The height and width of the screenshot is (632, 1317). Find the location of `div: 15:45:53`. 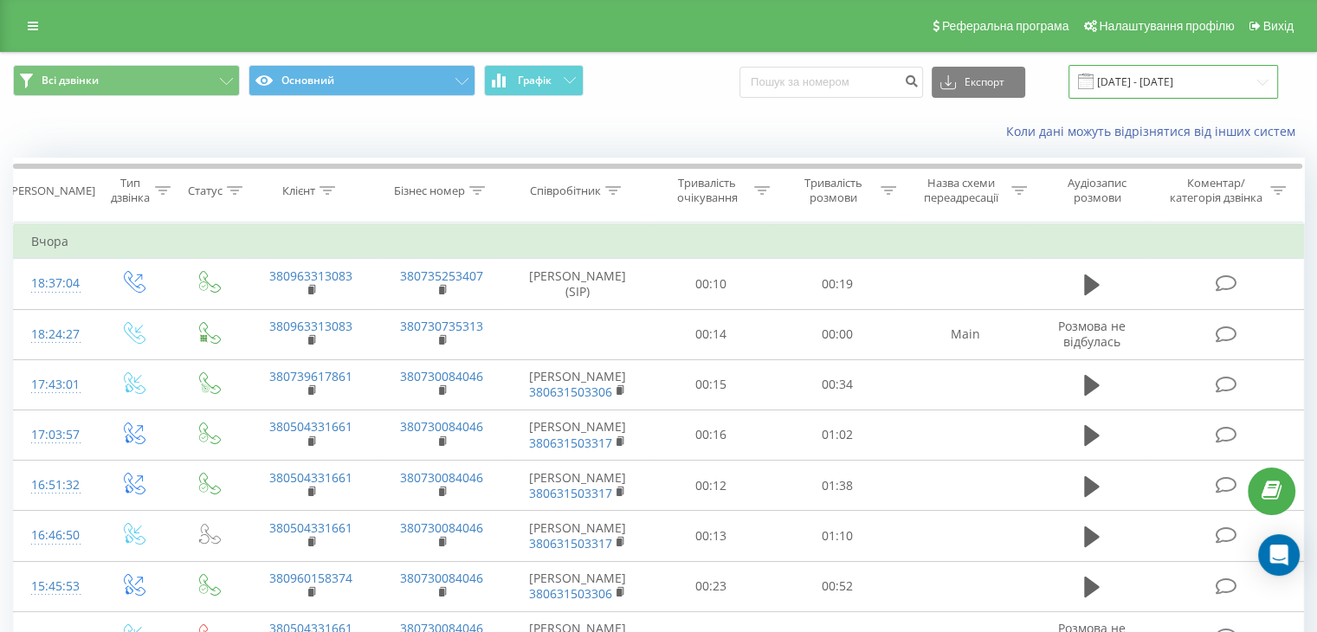

div: 15:45:53 is located at coordinates (54, 586).